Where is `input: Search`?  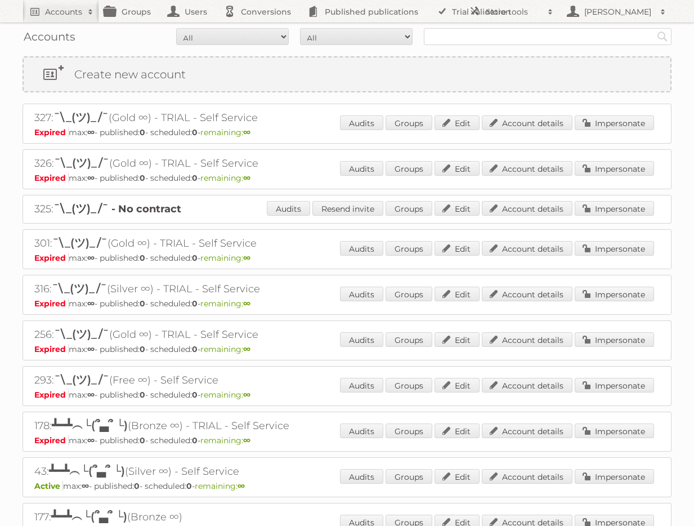
input: Search is located at coordinates (663, 37).